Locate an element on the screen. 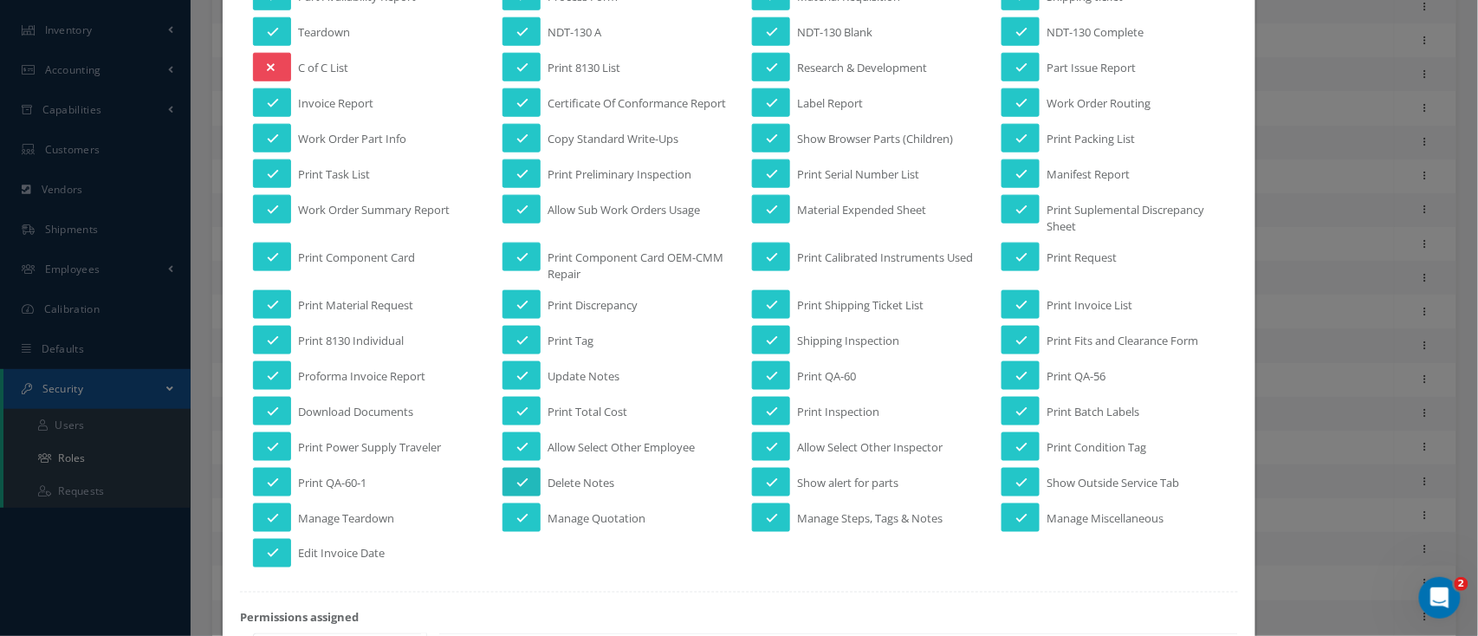  span: Print Material Request is located at coordinates (355, 308).